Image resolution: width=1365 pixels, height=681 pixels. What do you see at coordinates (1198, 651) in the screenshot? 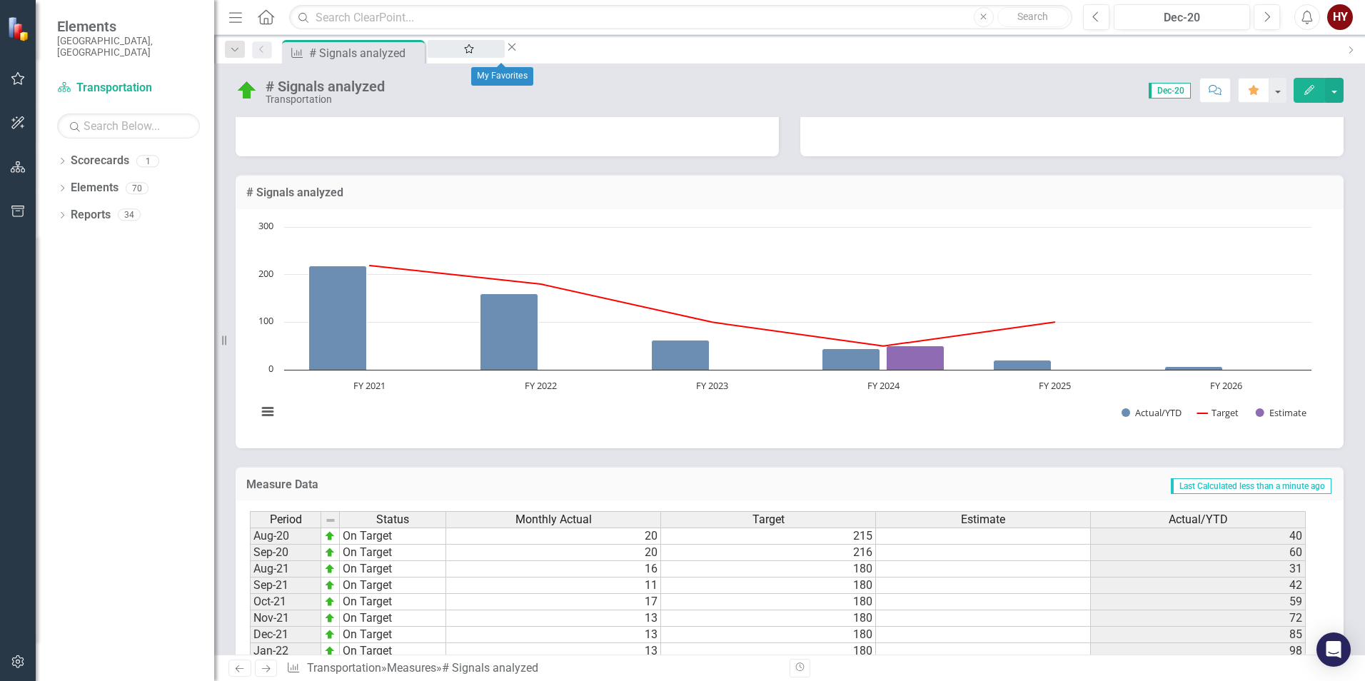
I see `td: 98` at bounding box center [1198, 651].